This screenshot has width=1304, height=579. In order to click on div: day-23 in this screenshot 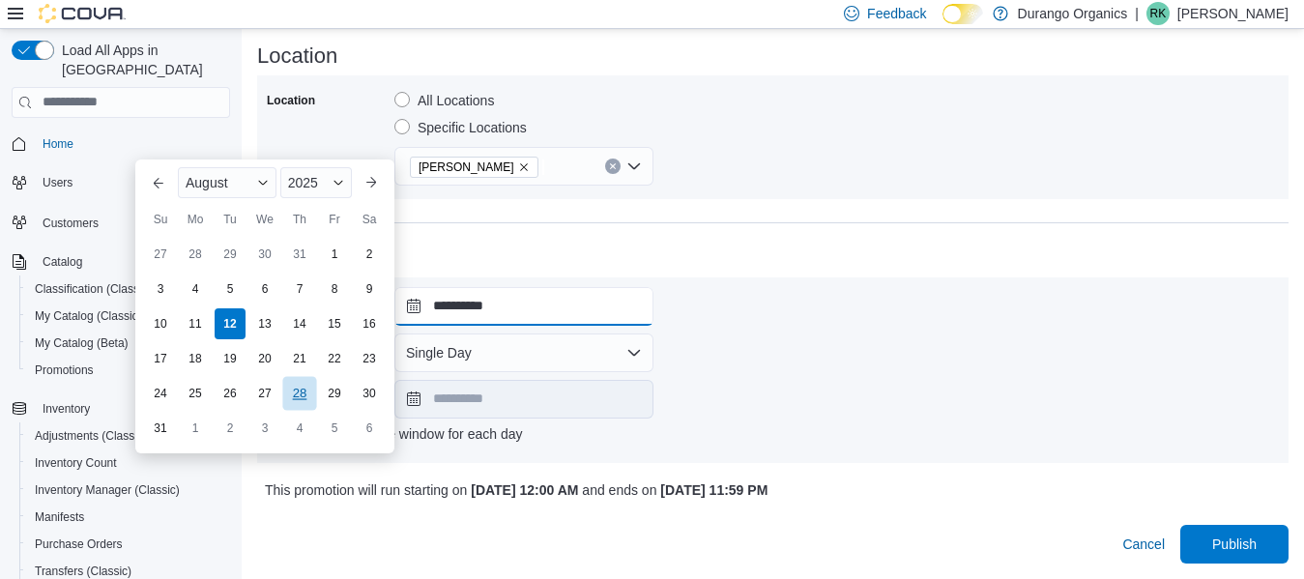, I will do `click(369, 359)`.